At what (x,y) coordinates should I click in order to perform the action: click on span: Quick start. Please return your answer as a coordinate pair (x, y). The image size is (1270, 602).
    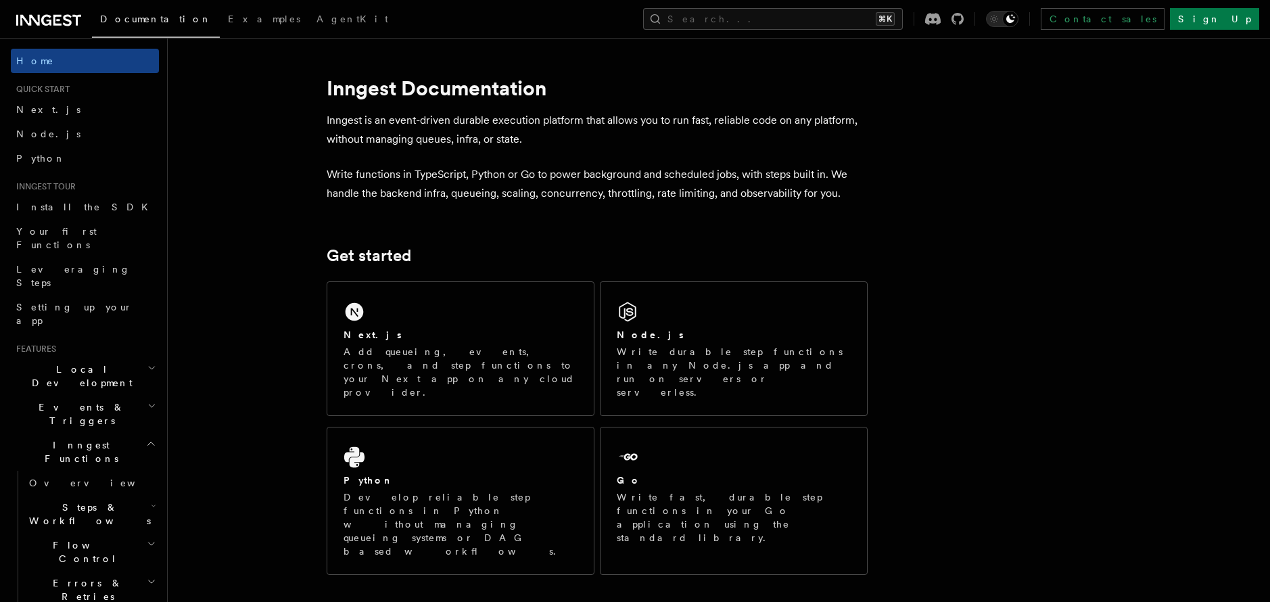
    Looking at the image, I should click on (40, 89).